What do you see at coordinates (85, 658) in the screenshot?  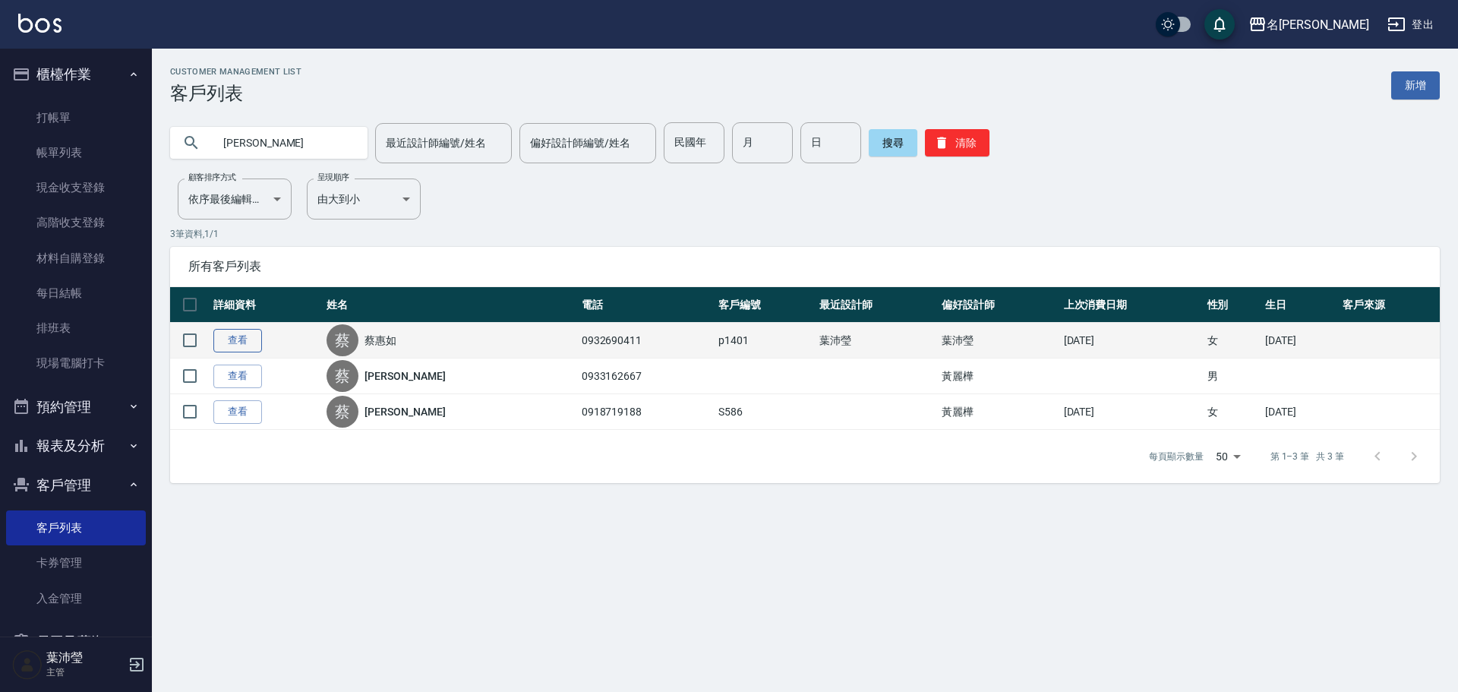 I see `h5: 葉沛瑩` at bounding box center [85, 658].